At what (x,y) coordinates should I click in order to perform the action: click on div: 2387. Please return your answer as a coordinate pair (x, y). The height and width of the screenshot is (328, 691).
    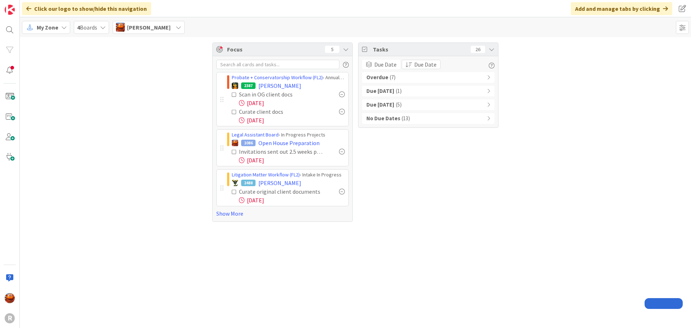
    Looking at the image, I should click on (248, 86).